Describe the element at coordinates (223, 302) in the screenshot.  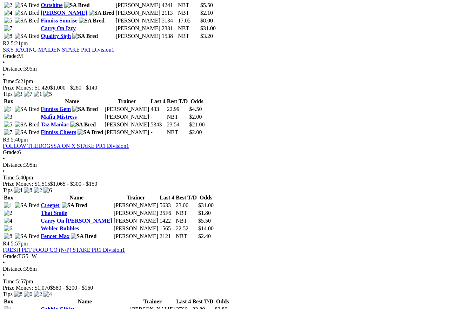
I see `th: Odds` at that location.